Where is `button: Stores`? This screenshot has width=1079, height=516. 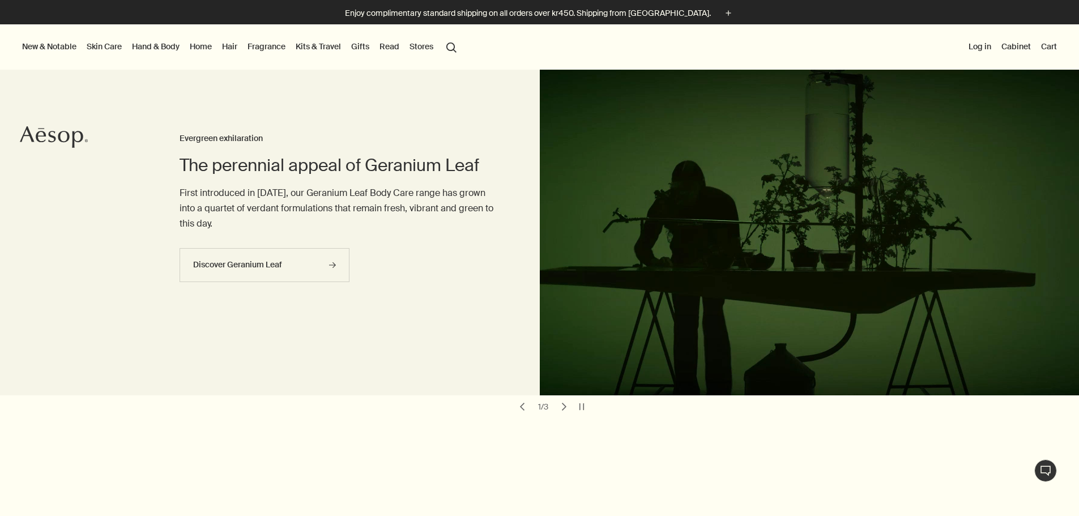 button: Stores is located at coordinates (421, 46).